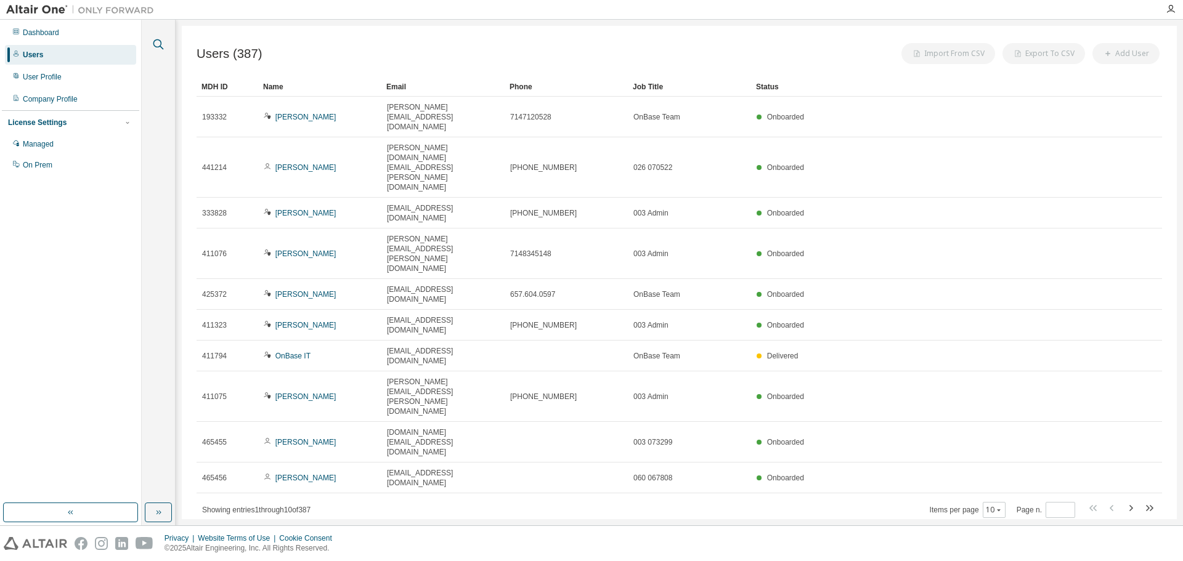 The width and height of the screenshot is (1183, 561). What do you see at coordinates (42, 77) in the screenshot?
I see `div: User Profile` at bounding box center [42, 77].